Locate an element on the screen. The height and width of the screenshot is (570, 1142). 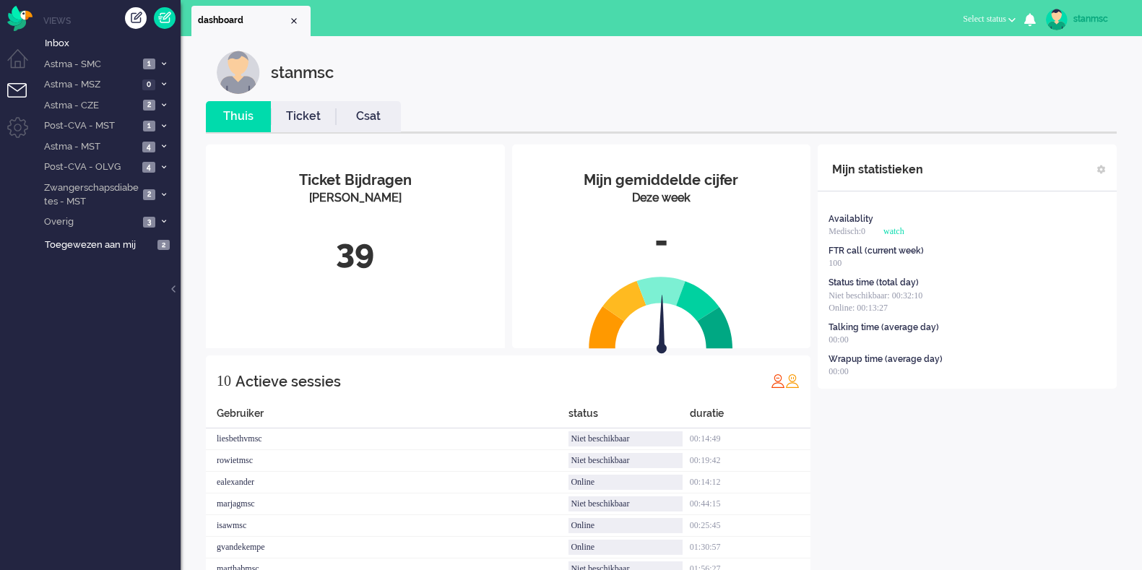
span: Zwangerschapsdiabetes - MST is located at coordinates (90, 194).